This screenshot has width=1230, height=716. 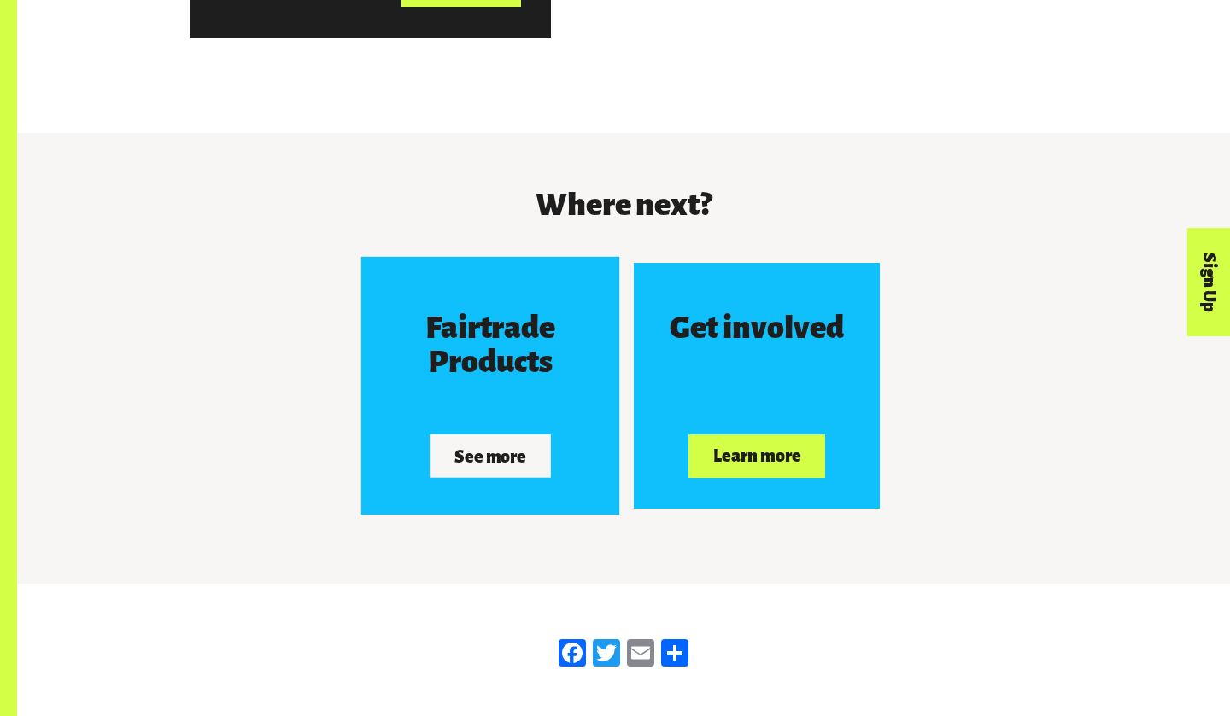 What do you see at coordinates (675, 654) in the screenshot?
I see `a: Share` at bounding box center [675, 654].